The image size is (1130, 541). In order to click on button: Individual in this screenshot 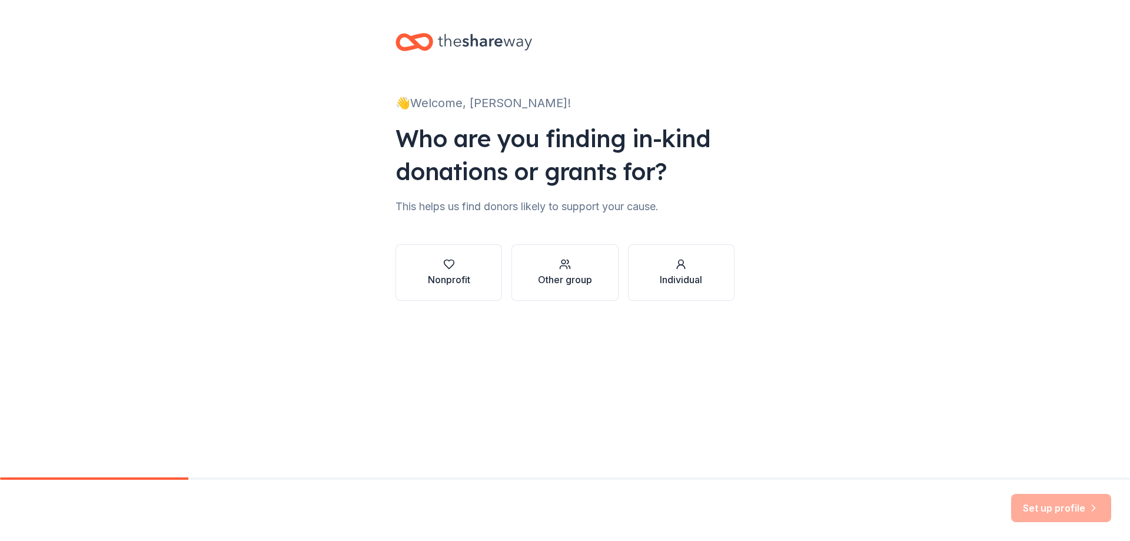, I will do `click(681, 272)`.